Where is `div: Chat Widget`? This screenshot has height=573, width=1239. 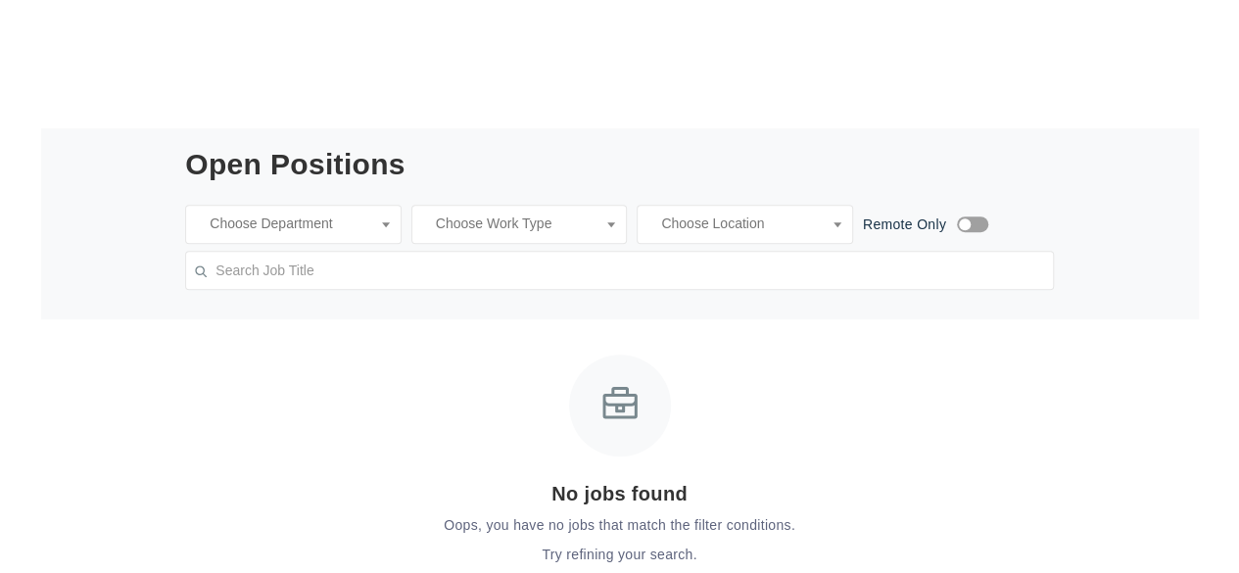 div: Chat Widget is located at coordinates (1190, 526).